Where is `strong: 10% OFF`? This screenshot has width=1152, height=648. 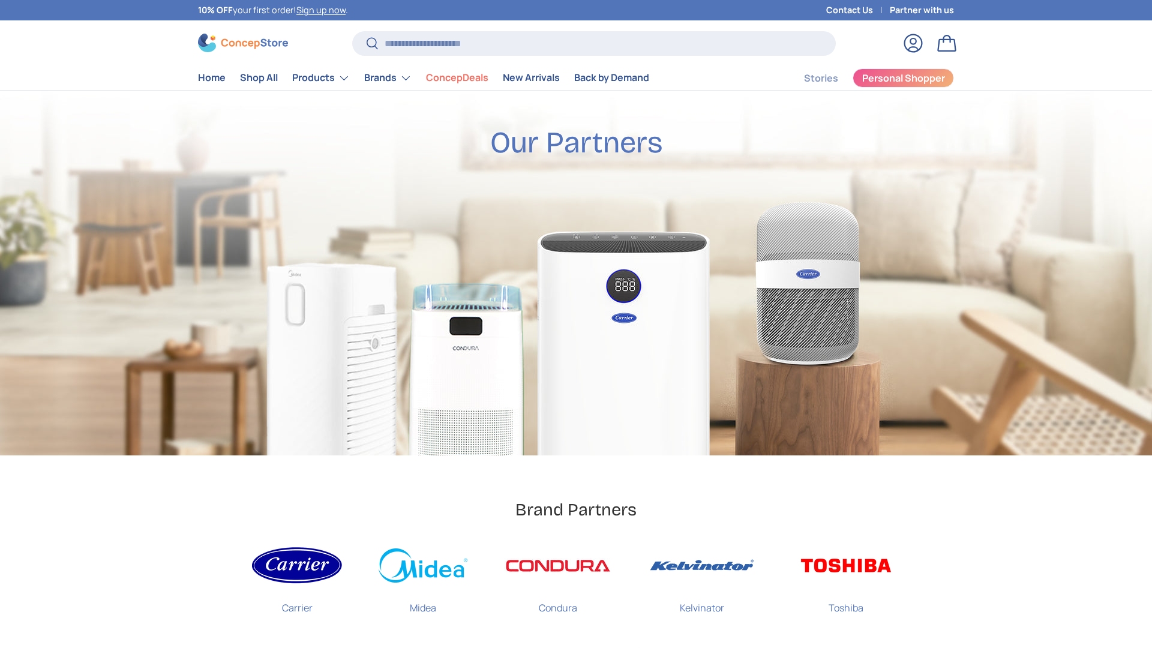
strong: 10% OFF is located at coordinates (215, 10).